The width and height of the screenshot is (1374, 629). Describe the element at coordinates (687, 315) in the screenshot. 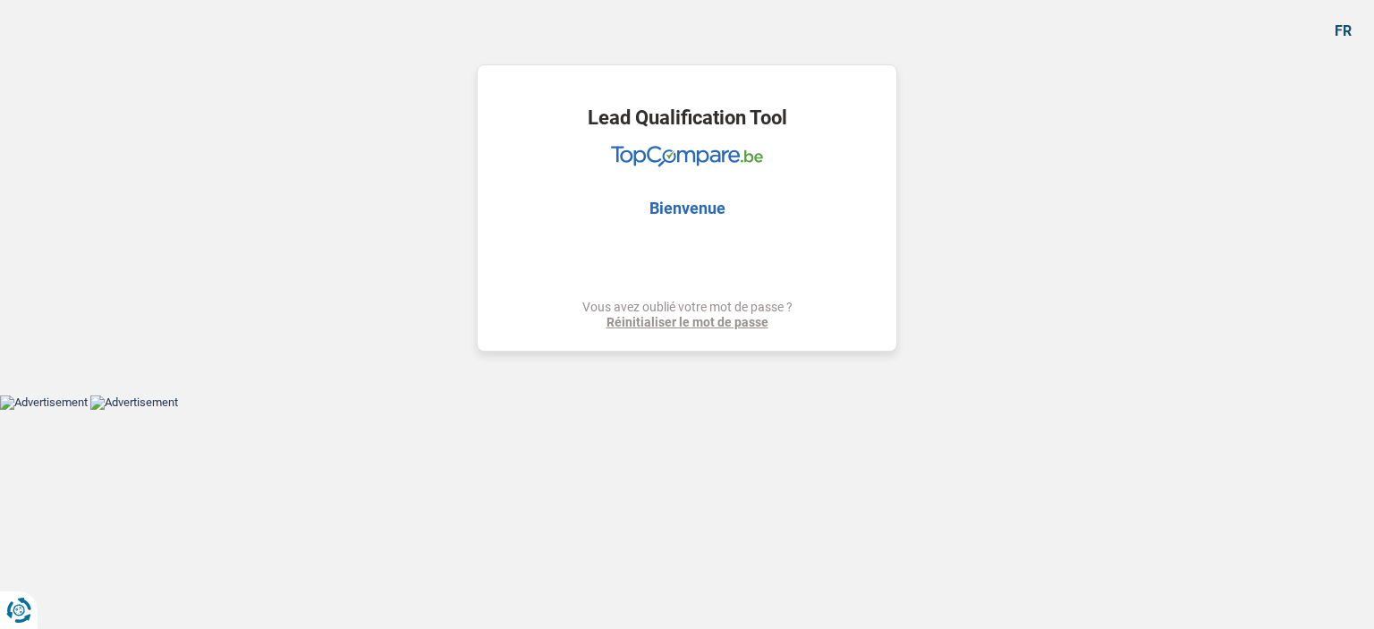

I see `div: Vous avez oublié votre mot de passe ?` at that location.